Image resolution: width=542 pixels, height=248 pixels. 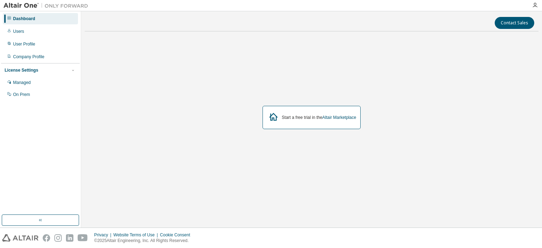 What do you see at coordinates (21, 70) in the screenshot?
I see `div: License Settings` at bounding box center [21, 70].